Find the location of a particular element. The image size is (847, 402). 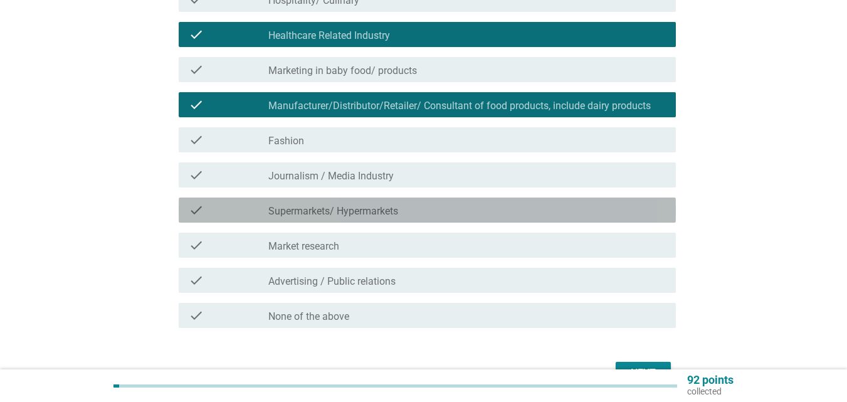

label: Healthcare Related Industry is located at coordinates (329, 36).